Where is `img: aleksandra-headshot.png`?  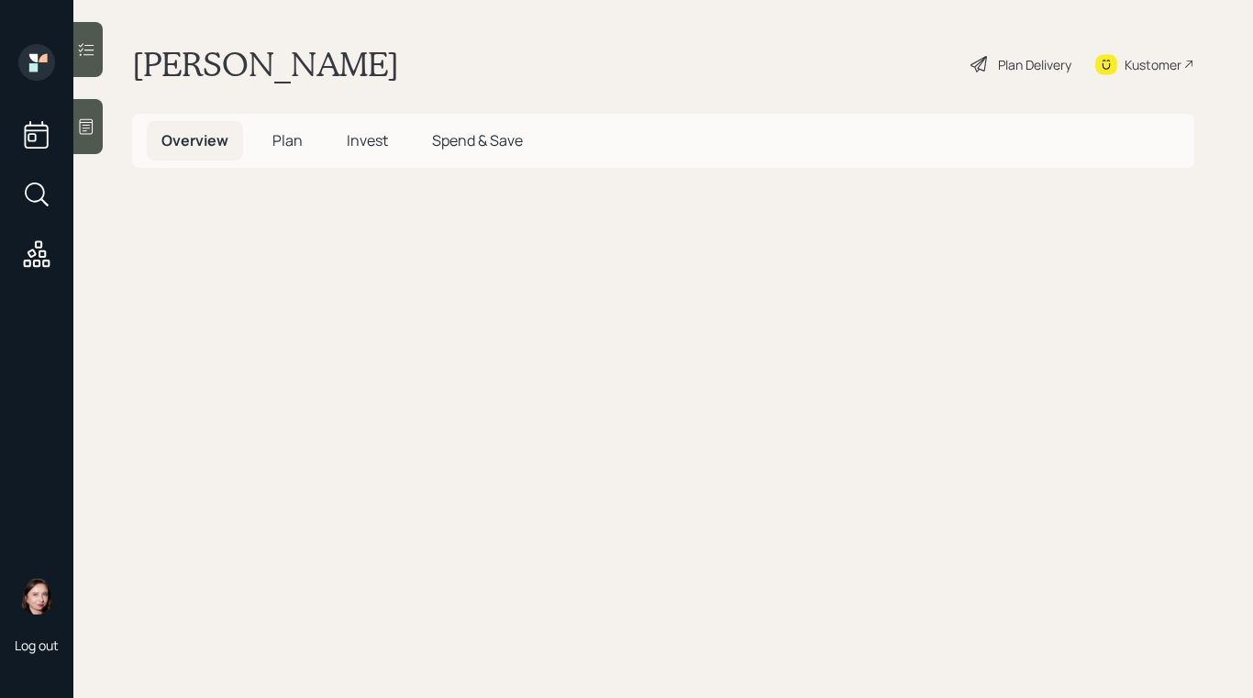
img: aleksandra-headshot.png is located at coordinates (37, 596).